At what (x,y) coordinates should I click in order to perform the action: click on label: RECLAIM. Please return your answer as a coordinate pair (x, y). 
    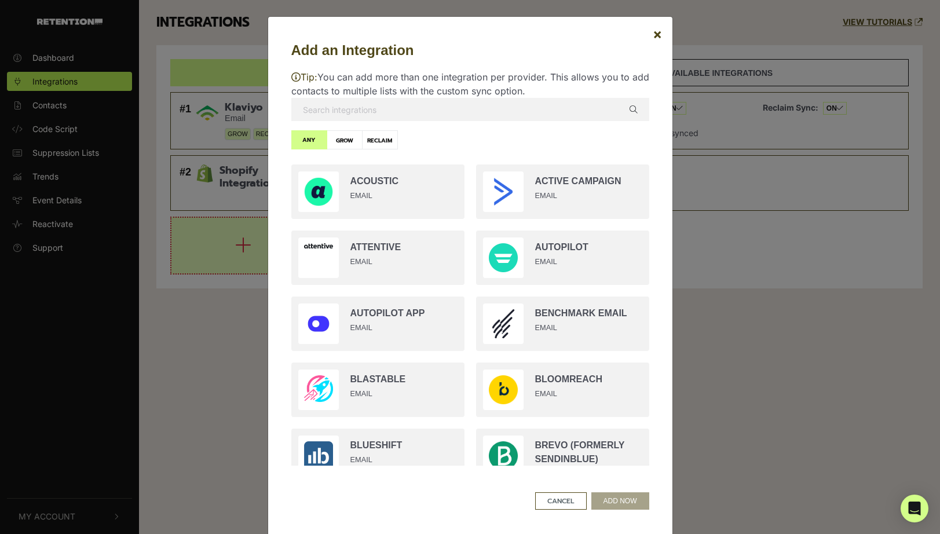
    Looking at the image, I should click on (380, 140).